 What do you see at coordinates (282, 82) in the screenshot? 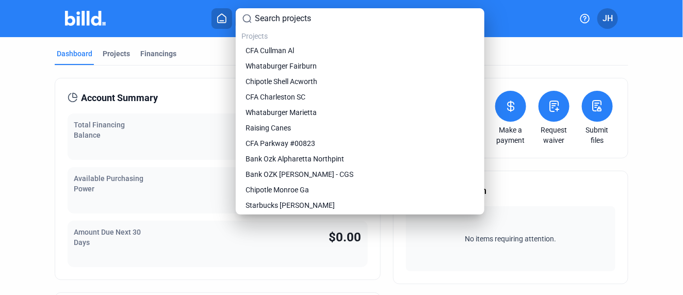
I see `span: Chipotle Shell Acworth` at bounding box center [282, 82].